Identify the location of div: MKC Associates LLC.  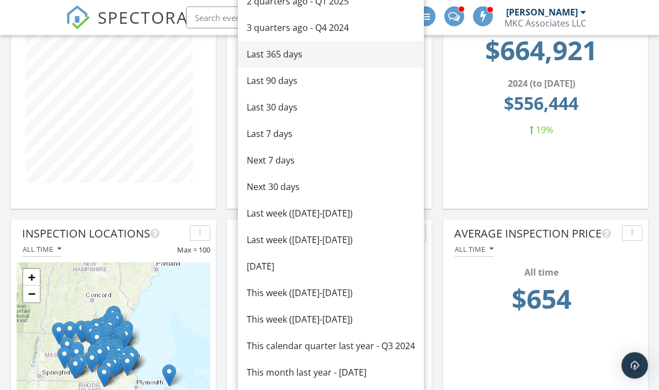
(545, 23).